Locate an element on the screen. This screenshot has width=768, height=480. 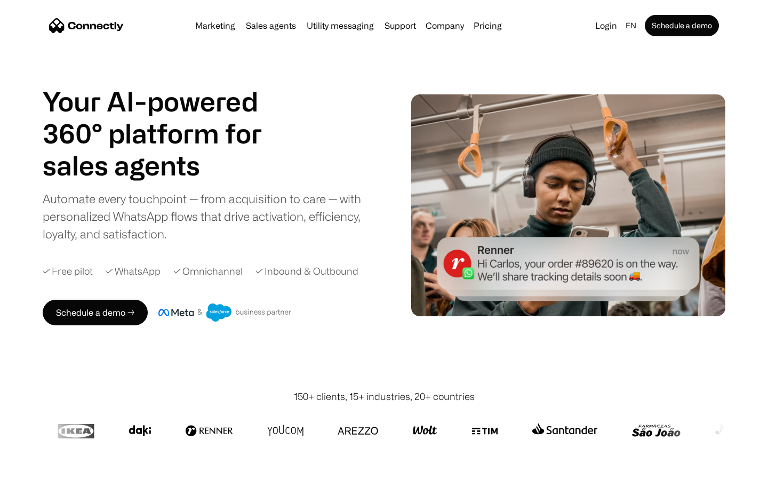
a: Utility messaging is located at coordinates (340, 26).